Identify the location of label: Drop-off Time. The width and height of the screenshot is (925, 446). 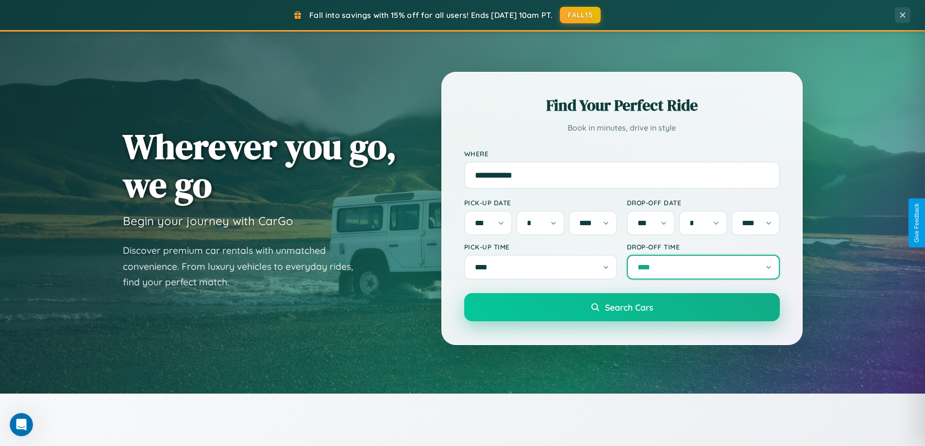
(703, 247).